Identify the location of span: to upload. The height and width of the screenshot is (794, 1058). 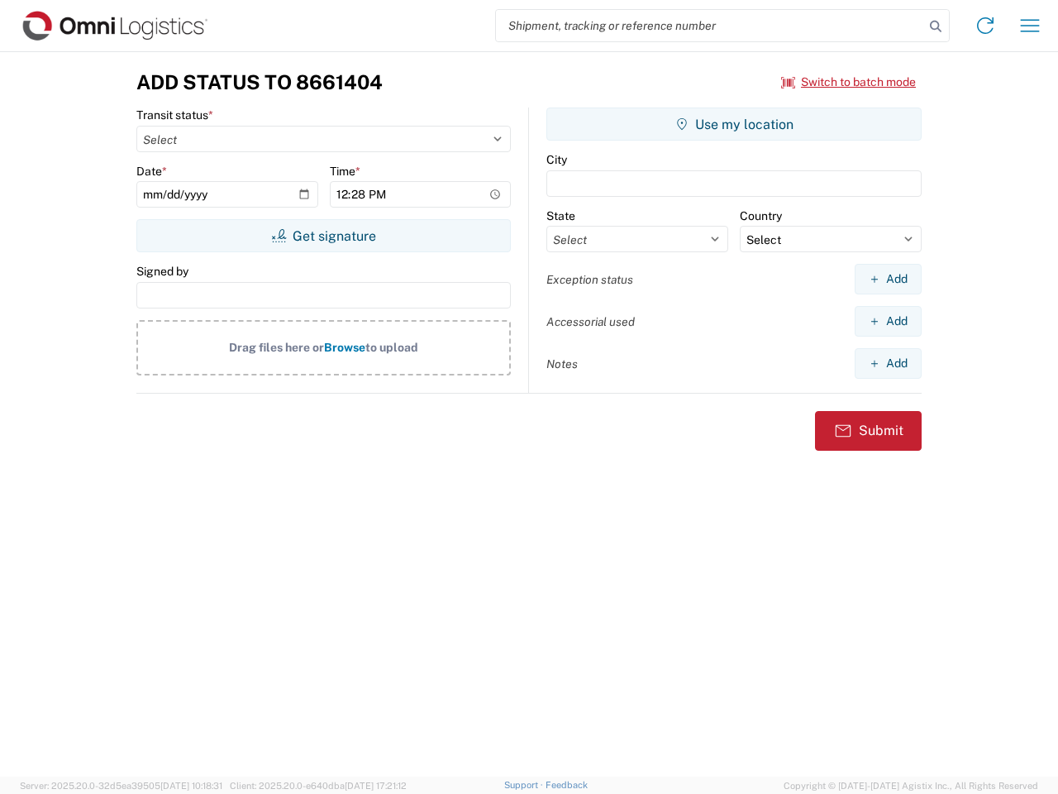
(392, 347).